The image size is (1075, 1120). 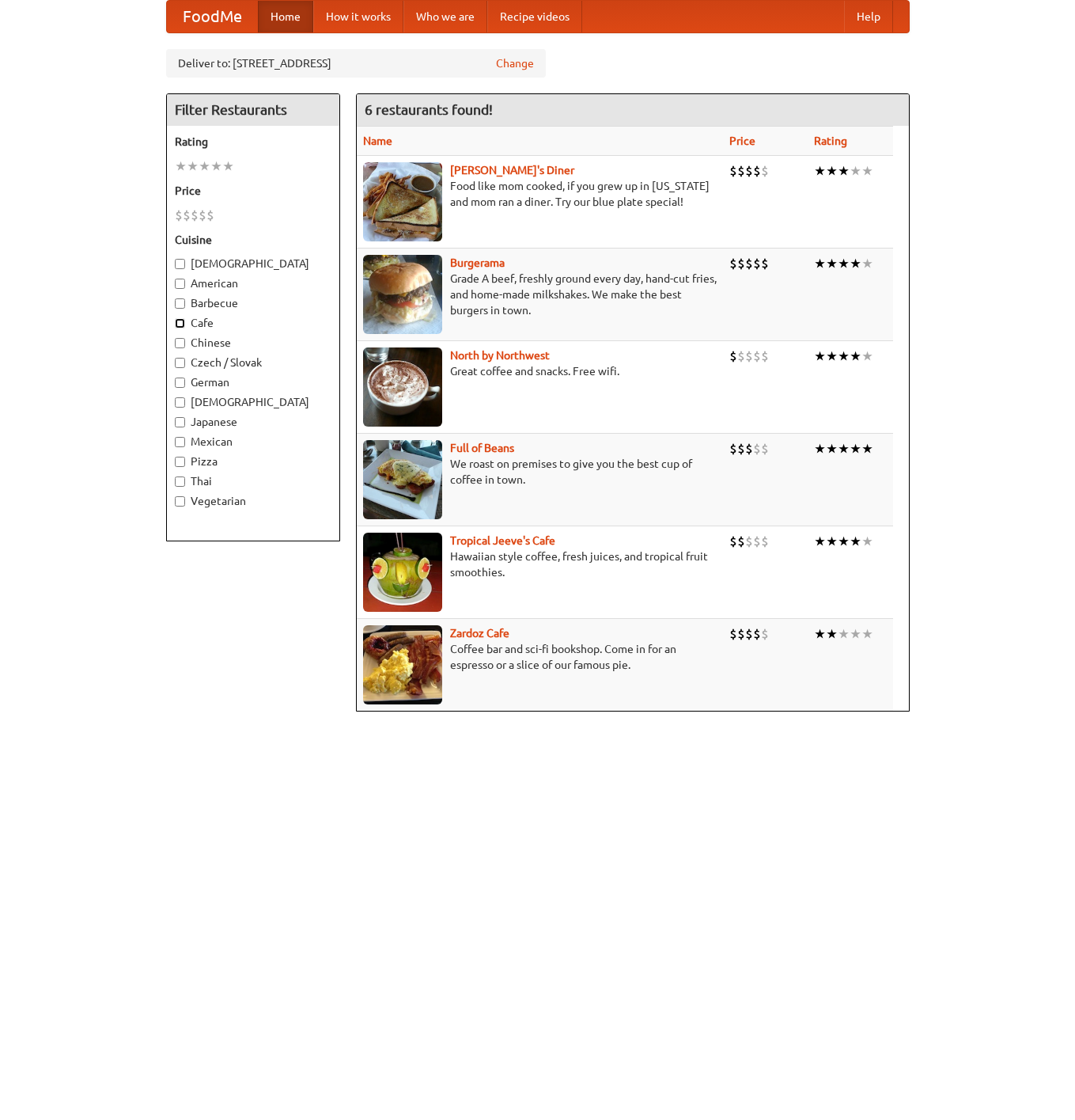 What do you see at coordinates (253, 501) in the screenshot?
I see `label: Vegetarian` at bounding box center [253, 501].